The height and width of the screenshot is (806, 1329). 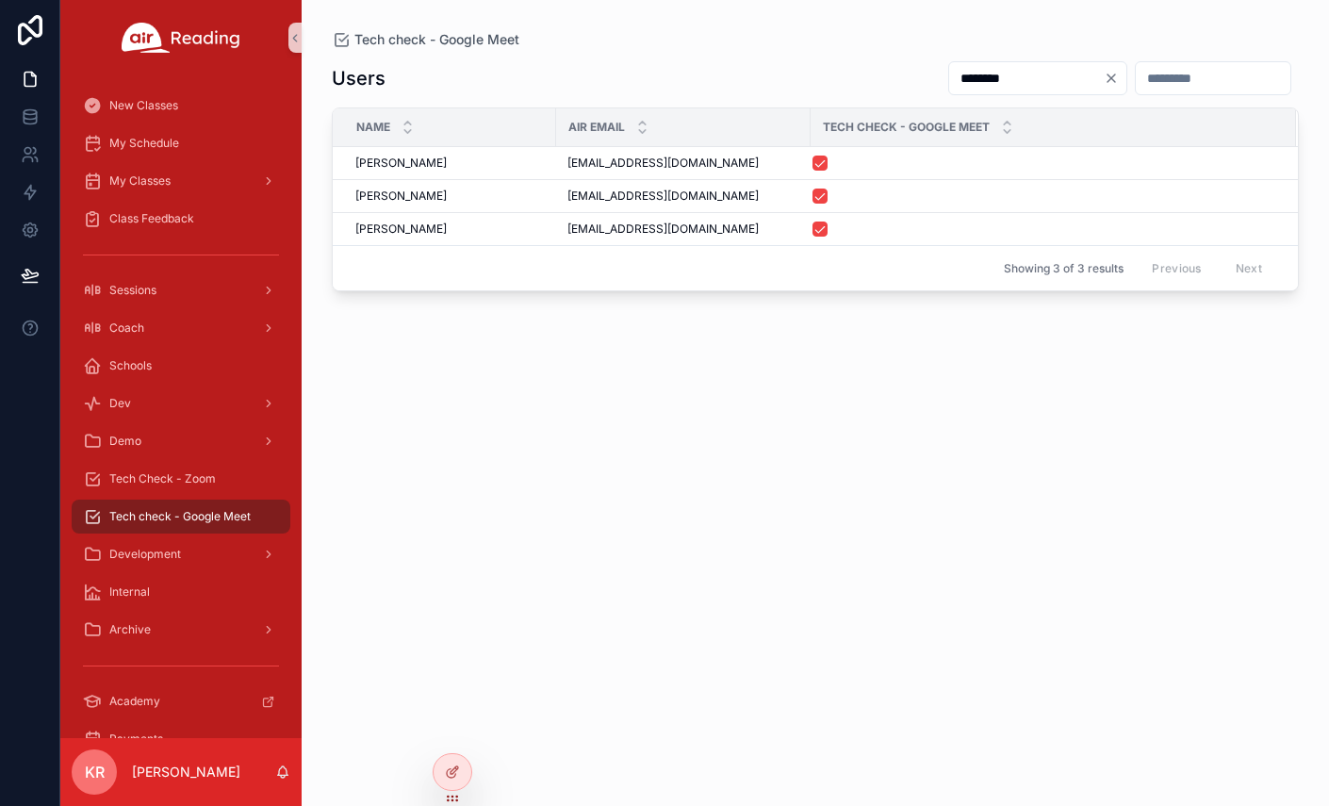 I want to click on a: Internal, so click(x=181, y=592).